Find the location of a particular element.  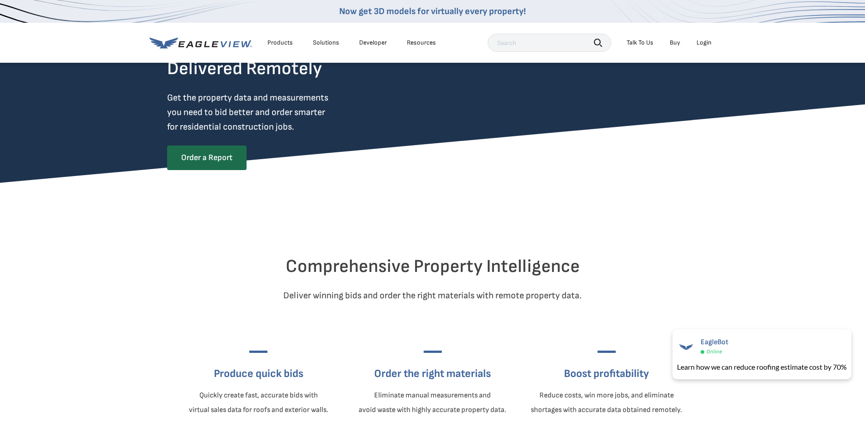

p: Eliminate manual measurements and avoid waste with highly accurate property data. is located at coordinates (432, 403).